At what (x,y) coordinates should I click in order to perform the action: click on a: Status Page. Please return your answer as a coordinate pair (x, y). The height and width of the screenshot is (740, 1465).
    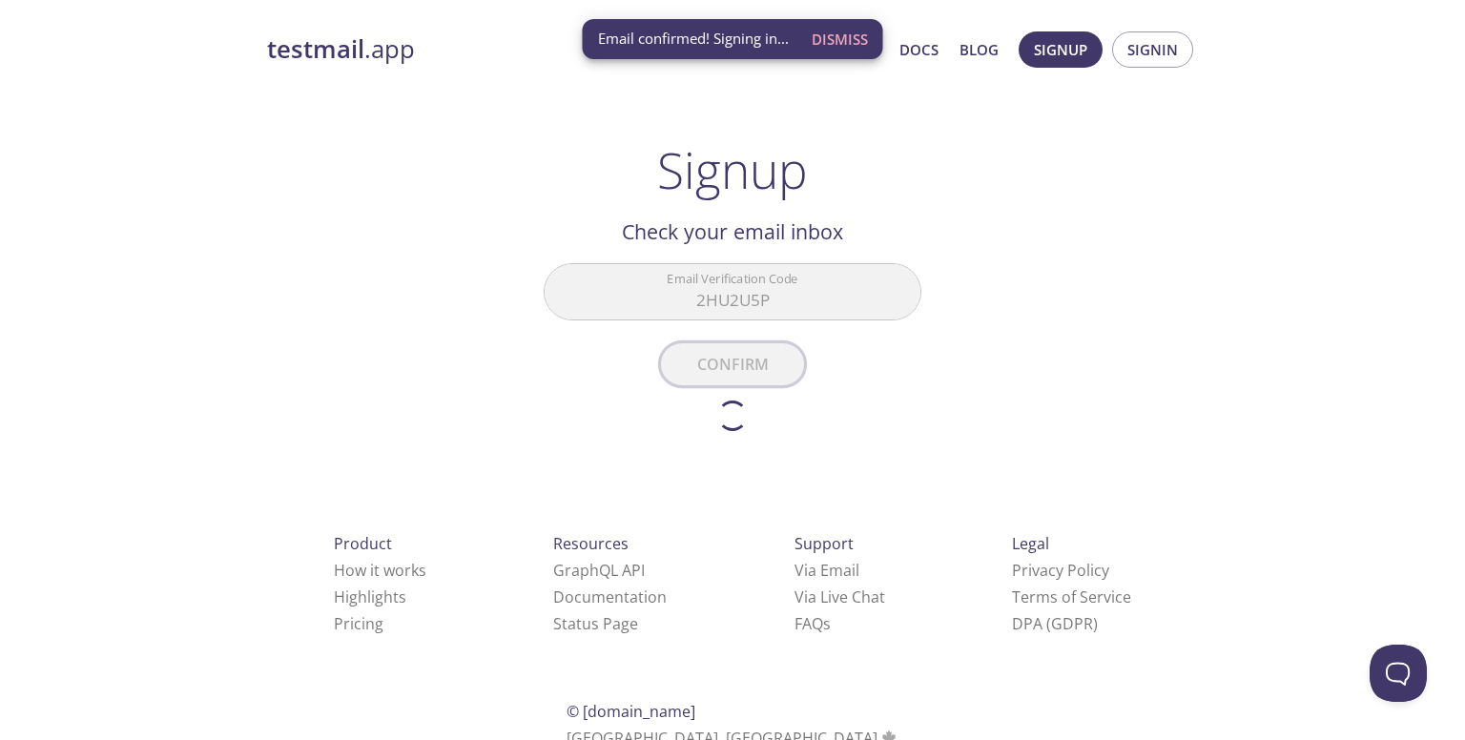
    Looking at the image, I should click on (595, 624).